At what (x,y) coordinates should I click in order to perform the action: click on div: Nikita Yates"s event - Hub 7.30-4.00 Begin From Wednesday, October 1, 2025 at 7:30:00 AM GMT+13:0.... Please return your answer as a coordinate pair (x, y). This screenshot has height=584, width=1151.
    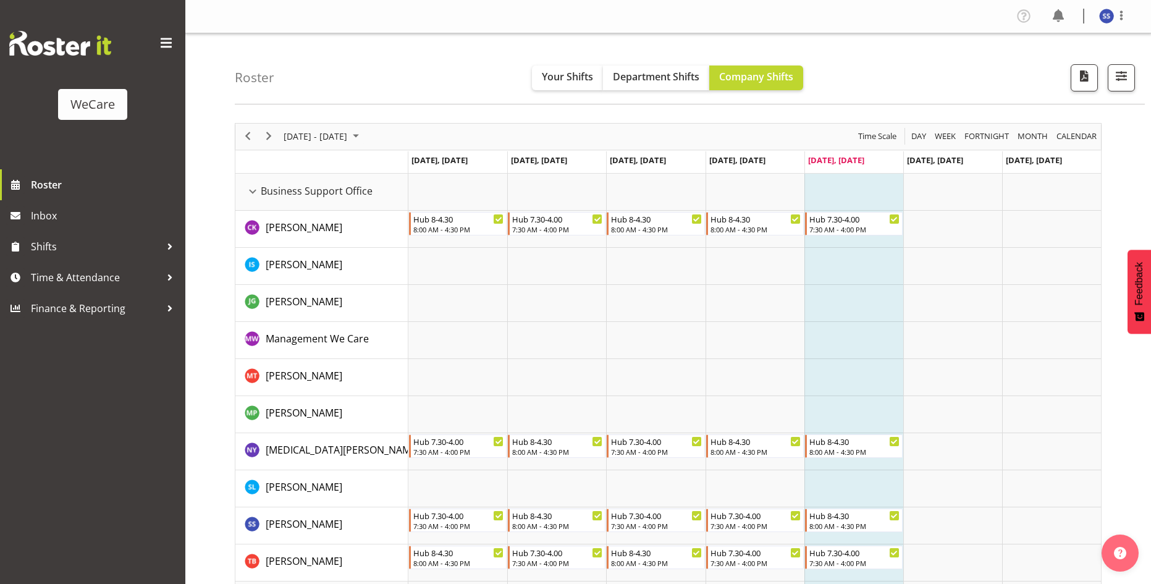
    Looking at the image, I should click on (655, 446).